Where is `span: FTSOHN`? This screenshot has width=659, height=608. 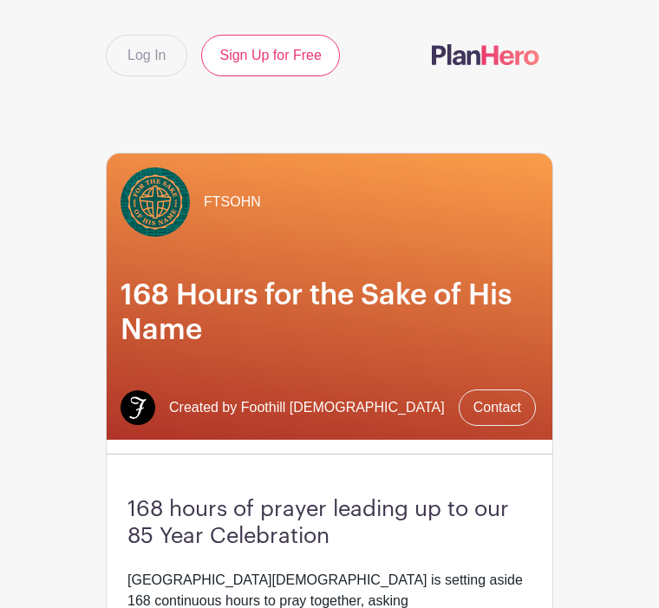 span: FTSOHN is located at coordinates (232, 202).